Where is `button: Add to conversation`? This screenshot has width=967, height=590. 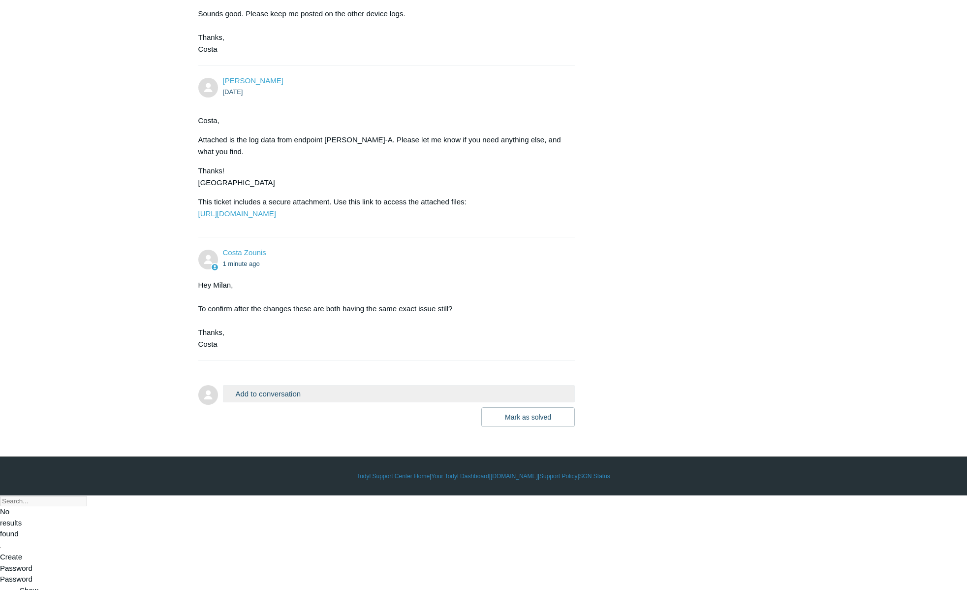
button: Add to conversation is located at coordinates (399, 393).